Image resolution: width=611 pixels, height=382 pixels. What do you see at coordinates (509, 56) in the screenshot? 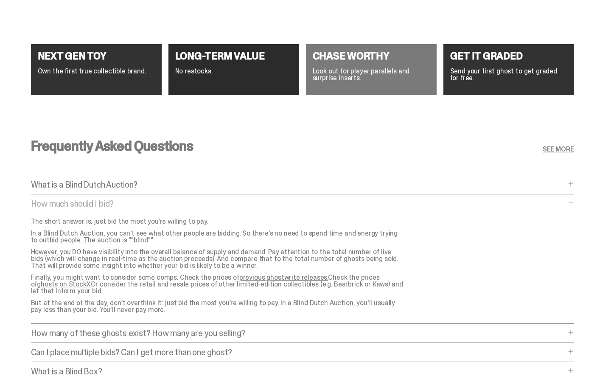
I see `h4: GET IT GRADED` at bounding box center [509, 56].